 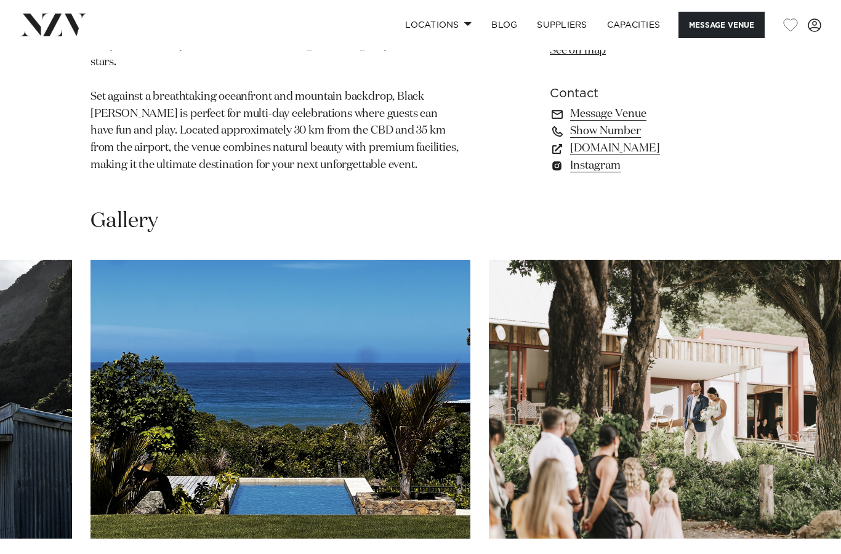 I want to click on h2: Gallery, so click(x=124, y=221).